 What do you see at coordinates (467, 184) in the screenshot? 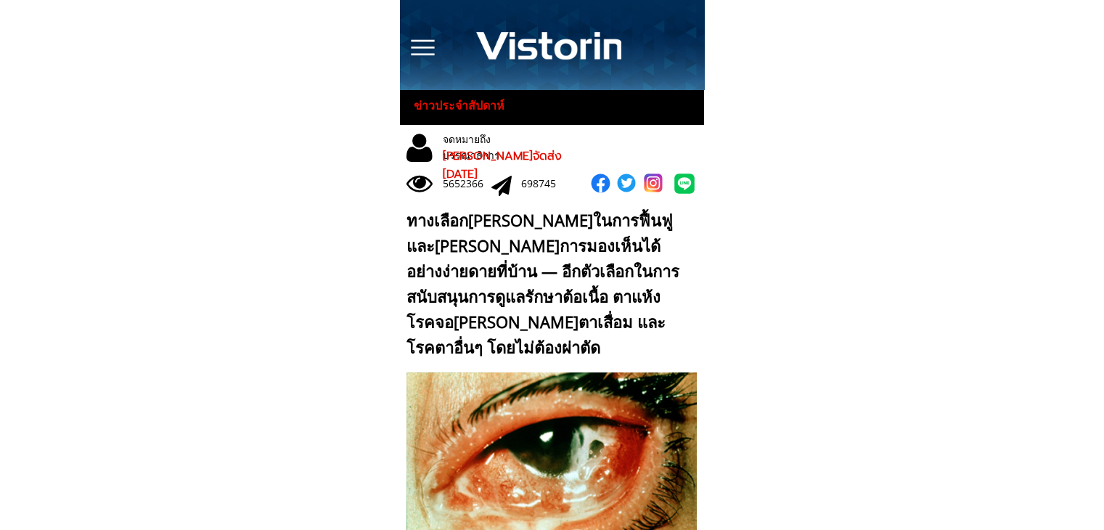
I see `div: 5652366` at bounding box center [467, 184].